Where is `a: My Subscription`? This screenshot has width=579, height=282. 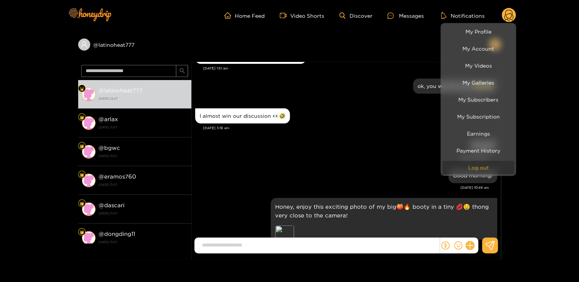 a: My Subscription is located at coordinates (478, 116).